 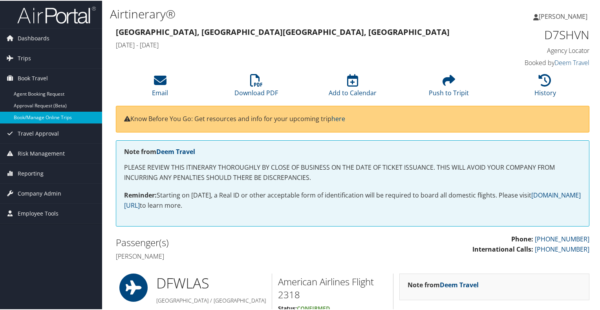 I want to click on img: airportal-logo.png, so click(x=57, y=14).